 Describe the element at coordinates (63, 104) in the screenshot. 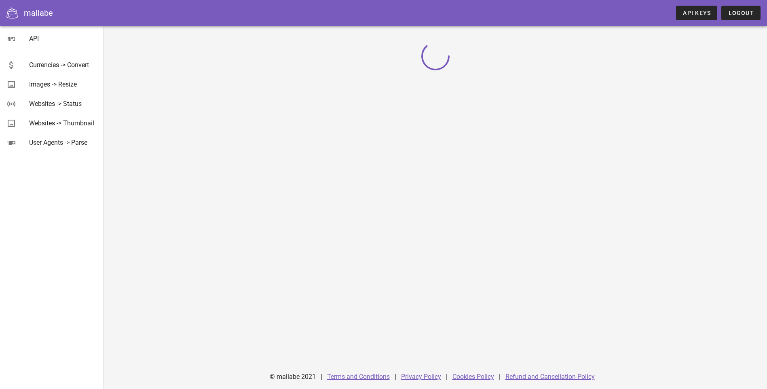

I see `div: Websites -> Status` at that location.